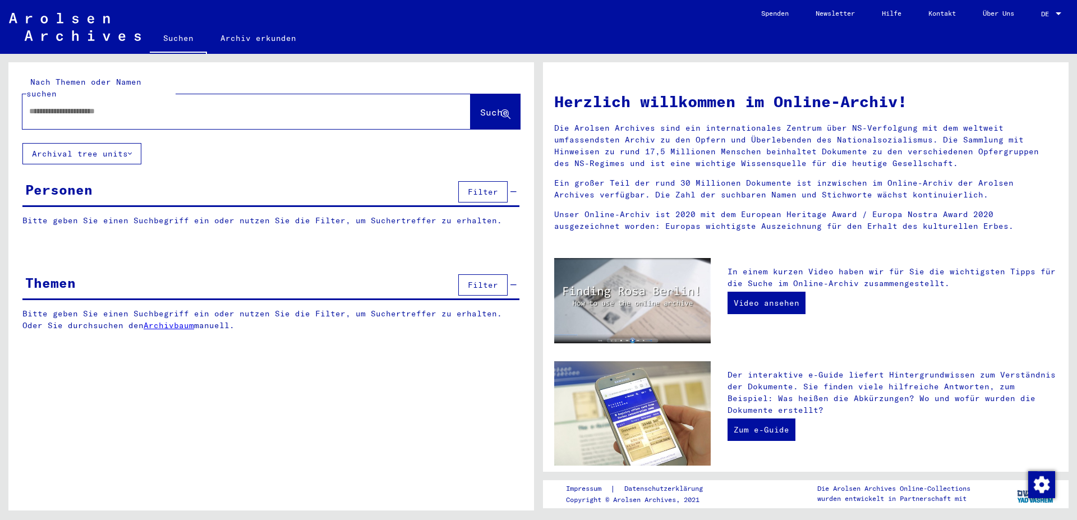 This screenshot has height=520, width=1077. What do you see at coordinates (892, 278) in the screenshot?
I see `p: In einem kurzen Video haben wir für Sie die wichtigsten Tipps für die Suche im Online-Archiv zusa...` at bounding box center [892, 278].